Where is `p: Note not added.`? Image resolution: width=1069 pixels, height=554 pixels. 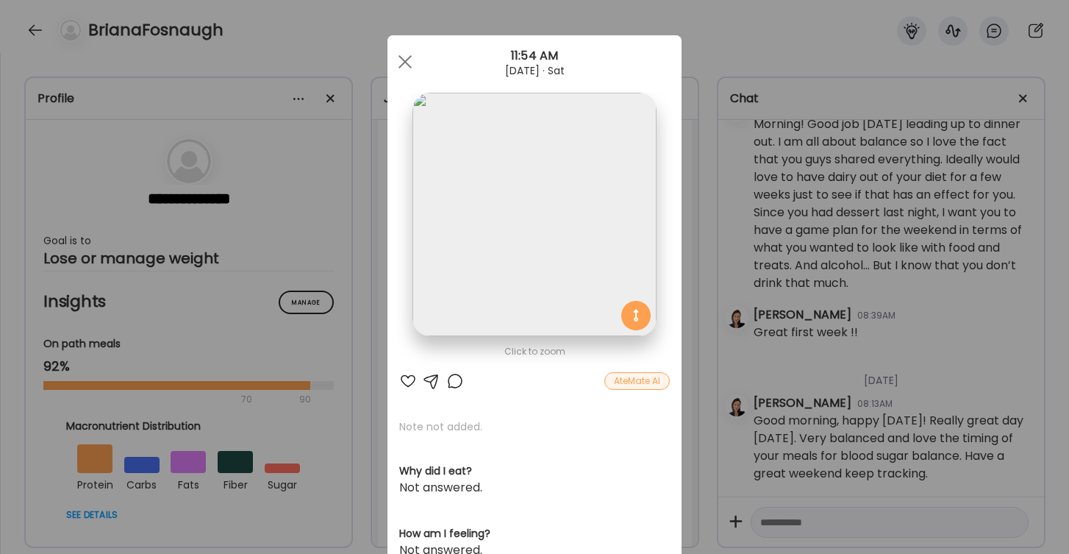 p: Note not added. is located at coordinates (535, 426).